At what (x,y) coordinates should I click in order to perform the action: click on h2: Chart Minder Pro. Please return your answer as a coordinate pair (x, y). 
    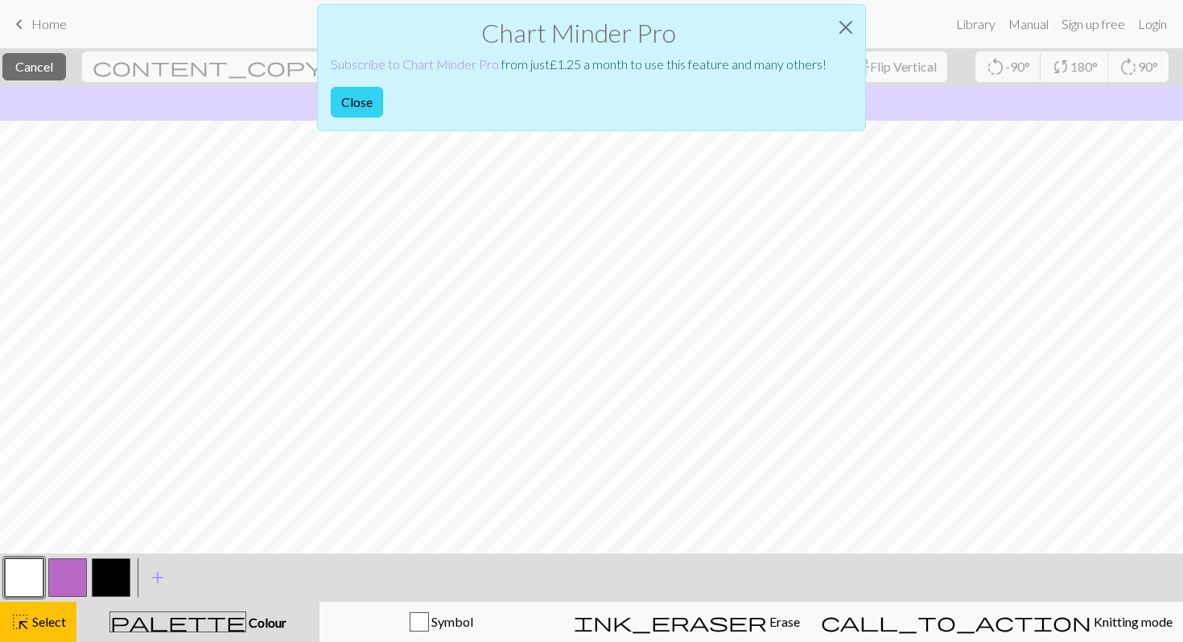
    Looking at the image, I should click on (578, 33).